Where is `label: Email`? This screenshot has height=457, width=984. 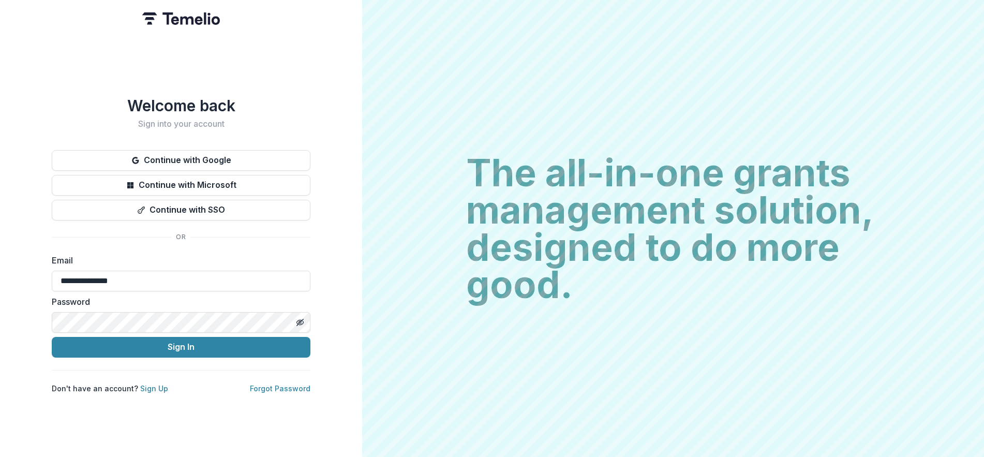 label: Email is located at coordinates (178, 260).